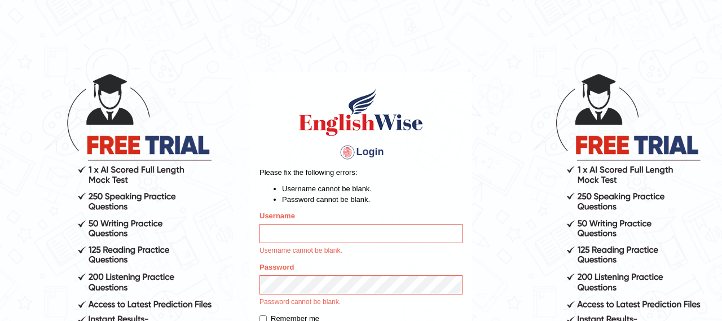 The height and width of the screenshot is (321, 722). What do you see at coordinates (372, 188) in the screenshot?
I see `li: Username cannot be blank.` at bounding box center [372, 188].